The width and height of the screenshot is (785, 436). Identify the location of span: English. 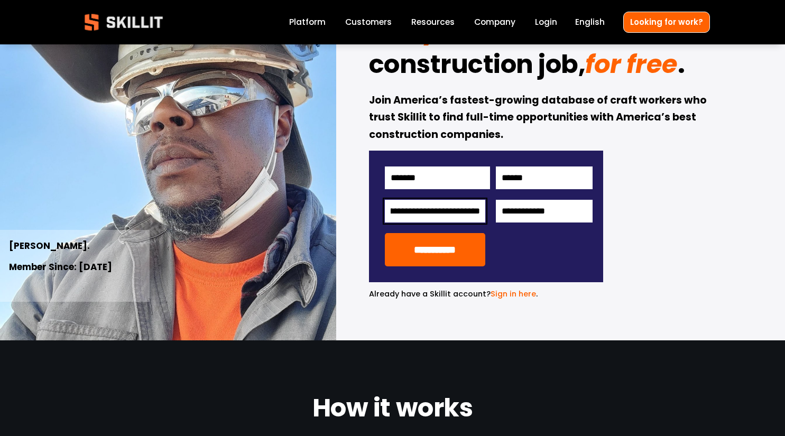
(590, 22).